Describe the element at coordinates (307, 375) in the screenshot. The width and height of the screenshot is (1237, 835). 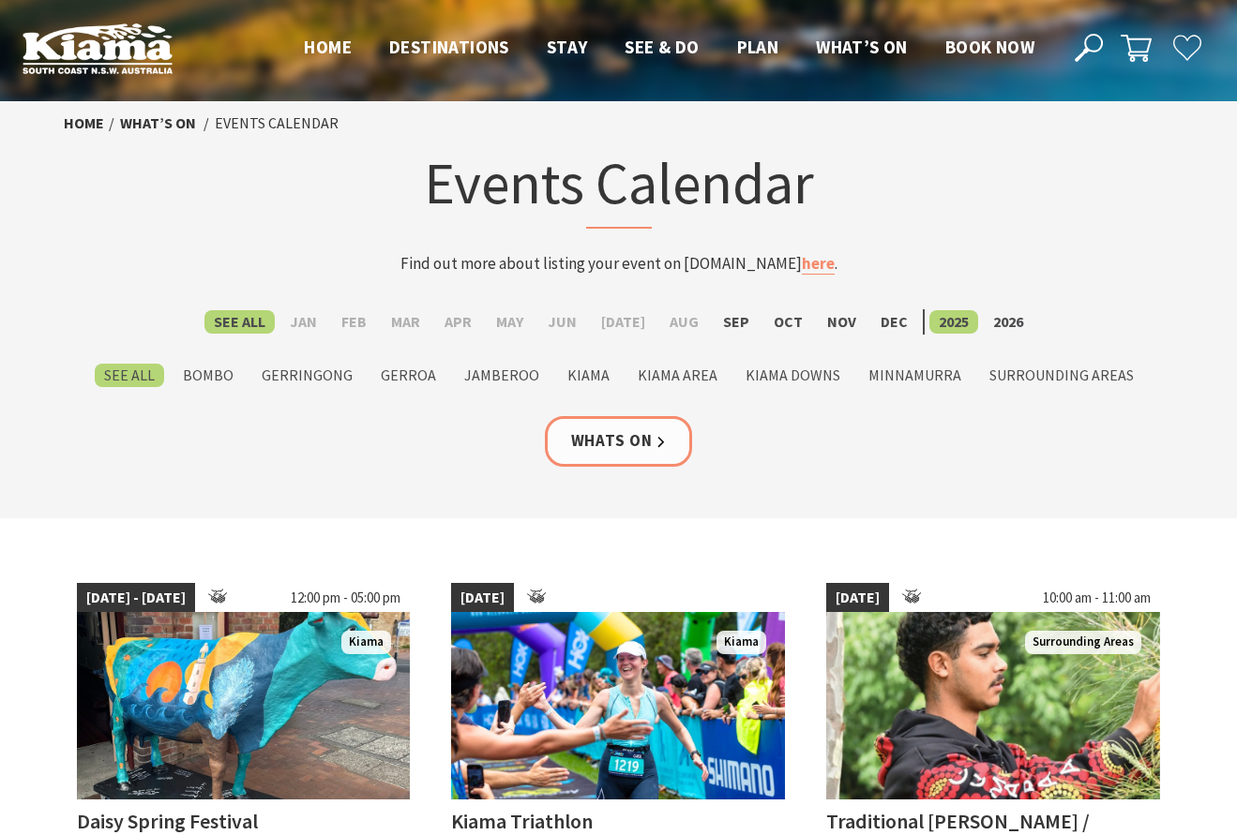
I see `label: Gerringong` at that location.